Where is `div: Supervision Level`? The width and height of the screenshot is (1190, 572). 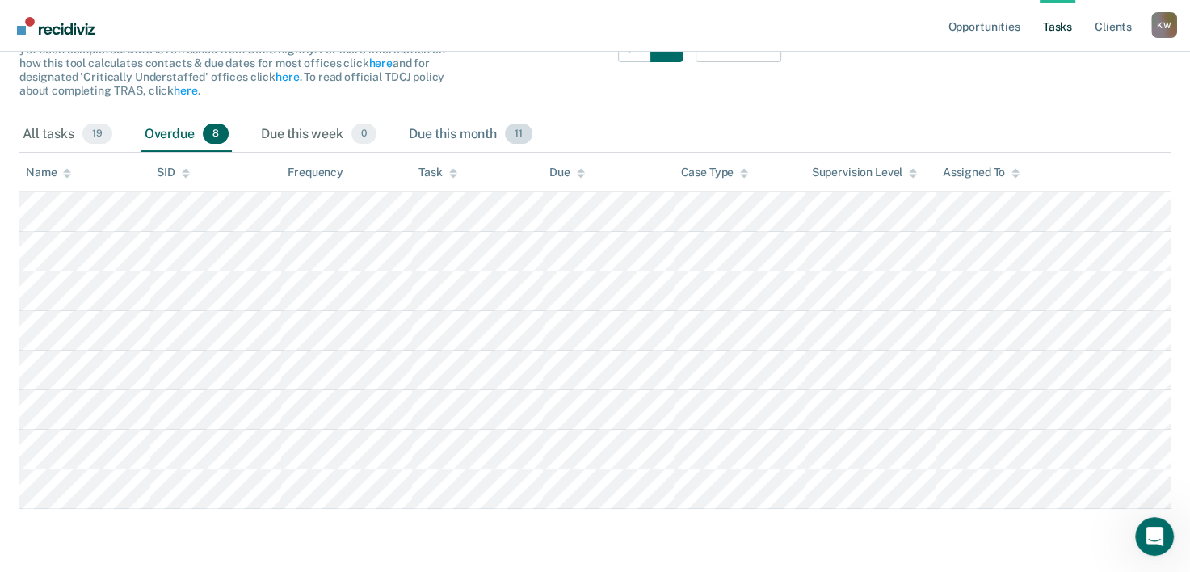 div: Supervision Level is located at coordinates (864, 172).